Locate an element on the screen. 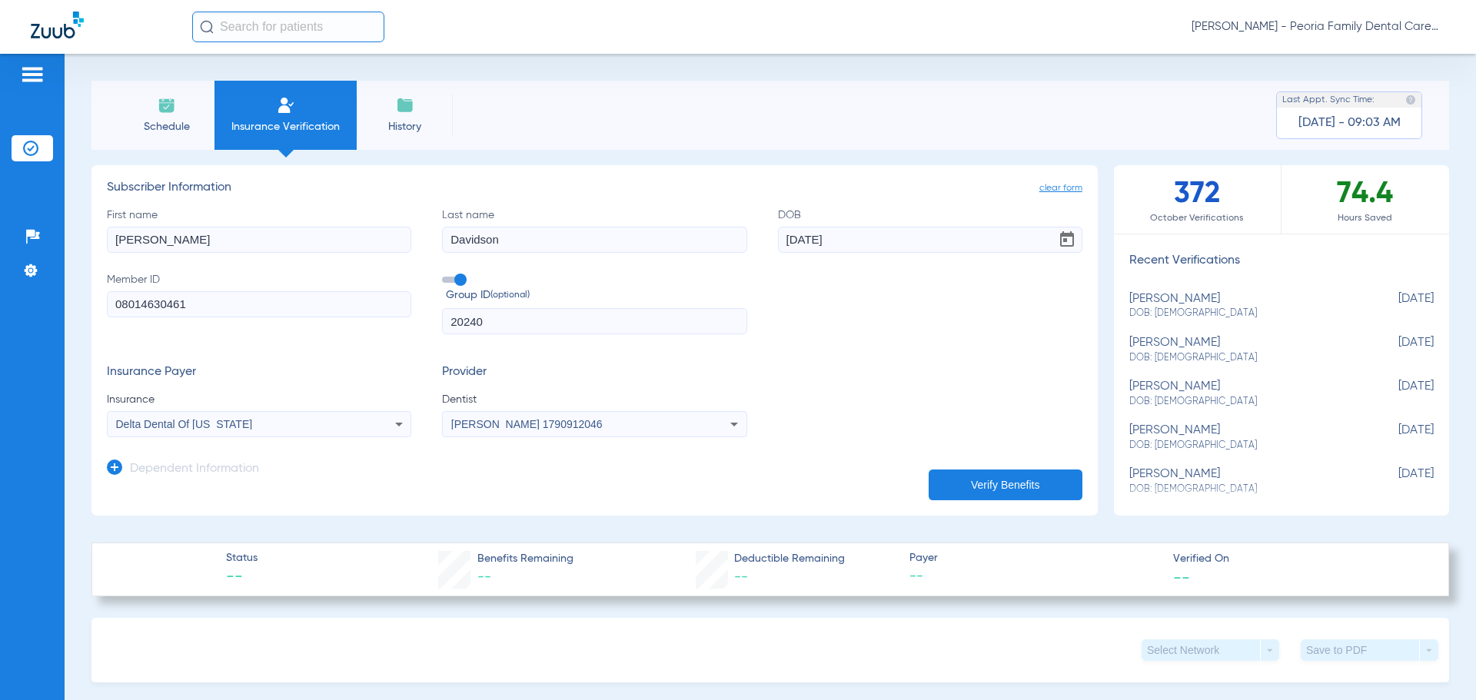  div: 372 is located at coordinates (1198, 199).